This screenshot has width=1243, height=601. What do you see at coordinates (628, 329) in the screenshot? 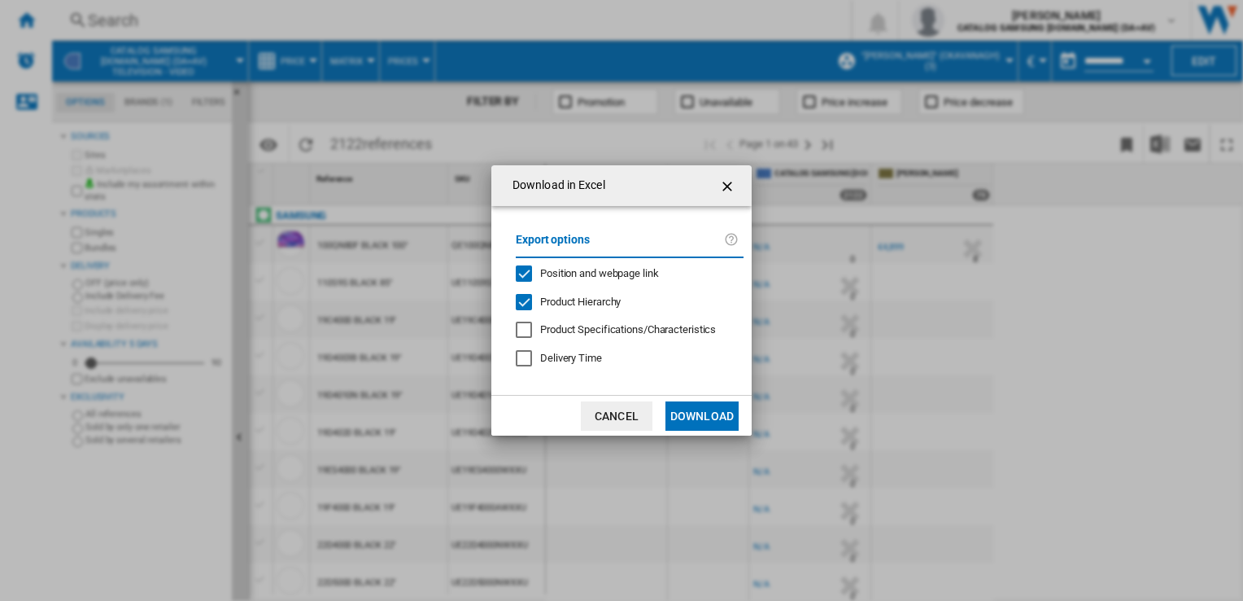
I see `span: Product Specifications/Characteristics` at bounding box center [628, 329].